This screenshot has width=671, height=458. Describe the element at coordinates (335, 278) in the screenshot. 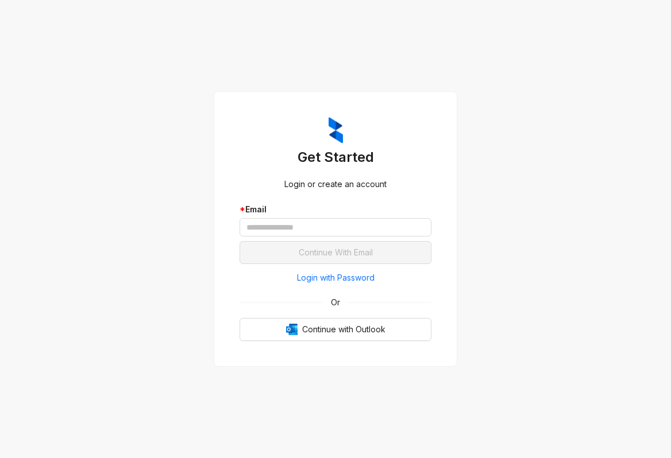

I see `button: Login with Password` at that location.